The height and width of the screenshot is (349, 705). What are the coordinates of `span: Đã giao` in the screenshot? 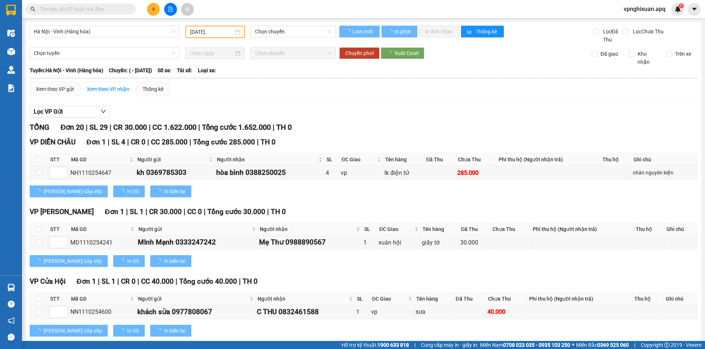 It's located at (610, 54).